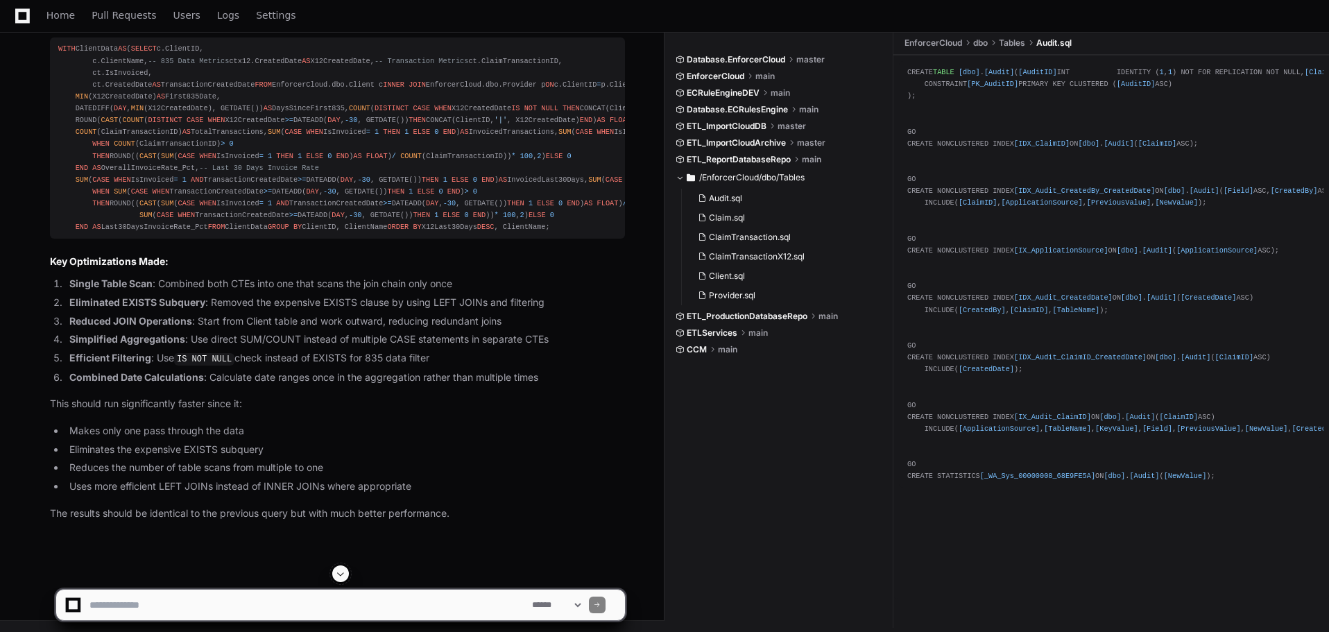 The image size is (1329, 632). Describe the element at coordinates (691, 178) in the screenshot. I see `svg: Directory` at that location.